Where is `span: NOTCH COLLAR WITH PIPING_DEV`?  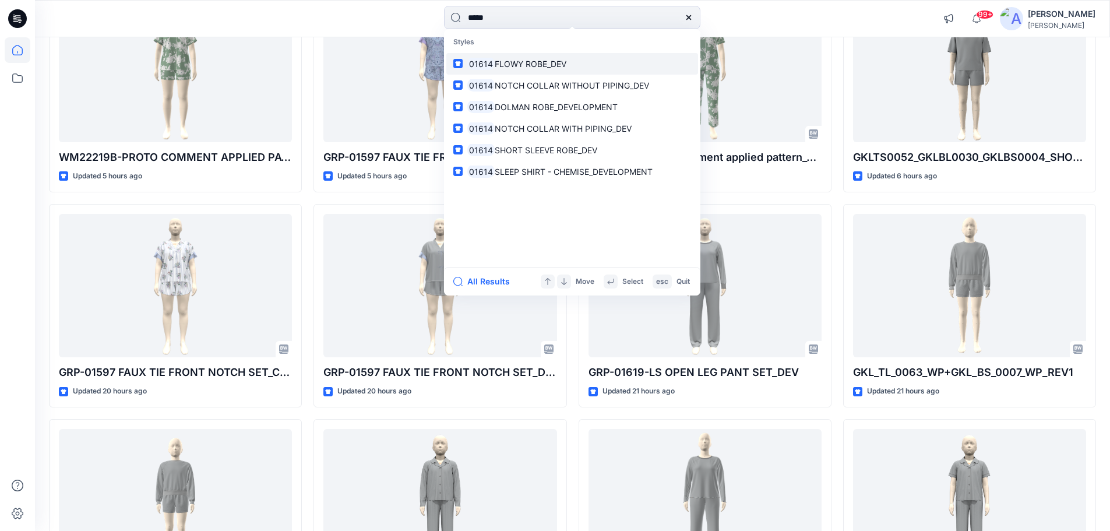 span: NOTCH COLLAR WITH PIPING_DEV is located at coordinates (563, 128).